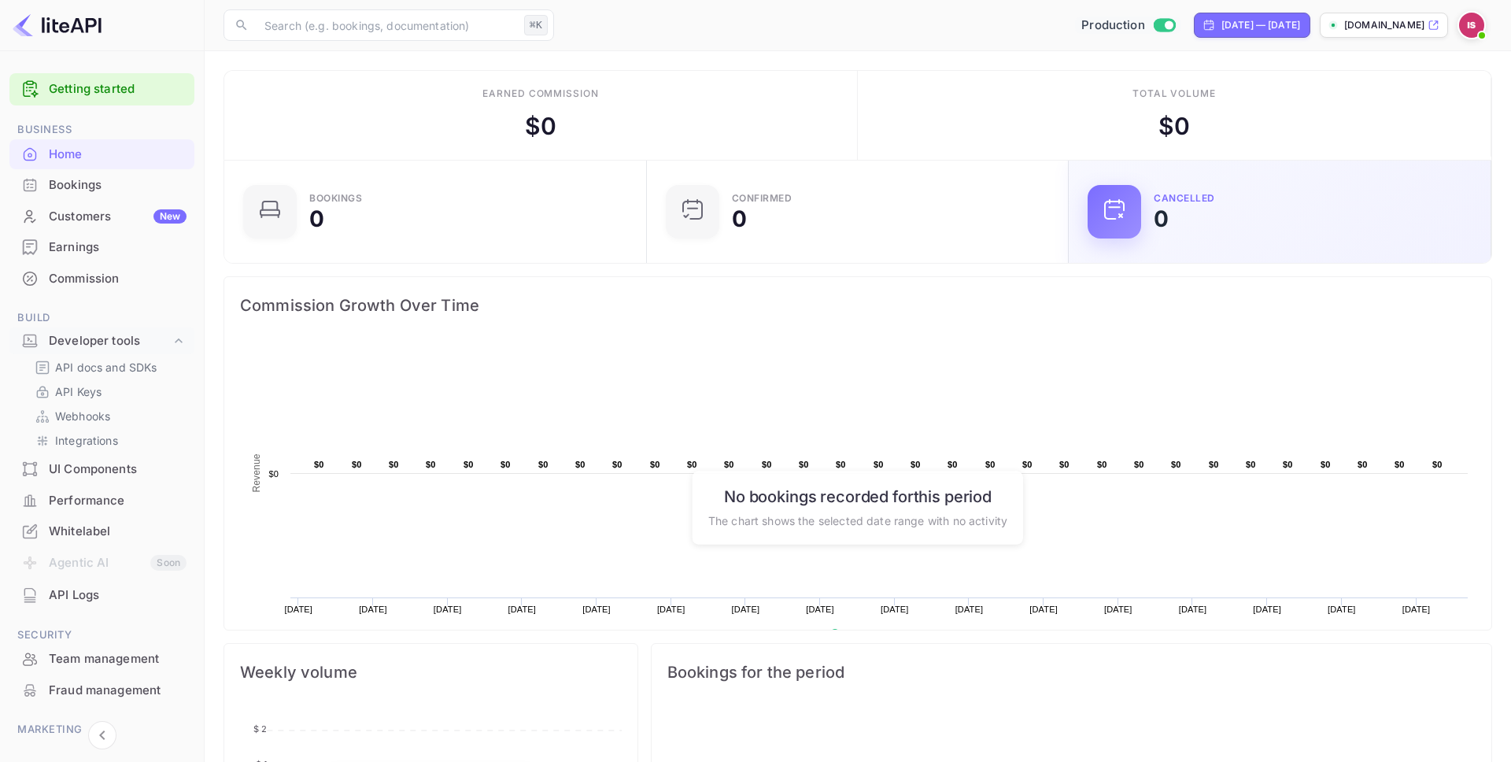 This screenshot has height=762, width=1511. What do you see at coordinates (78, 391) in the screenshot?
I see `p: API Keys` at bounding box center [78, 391].